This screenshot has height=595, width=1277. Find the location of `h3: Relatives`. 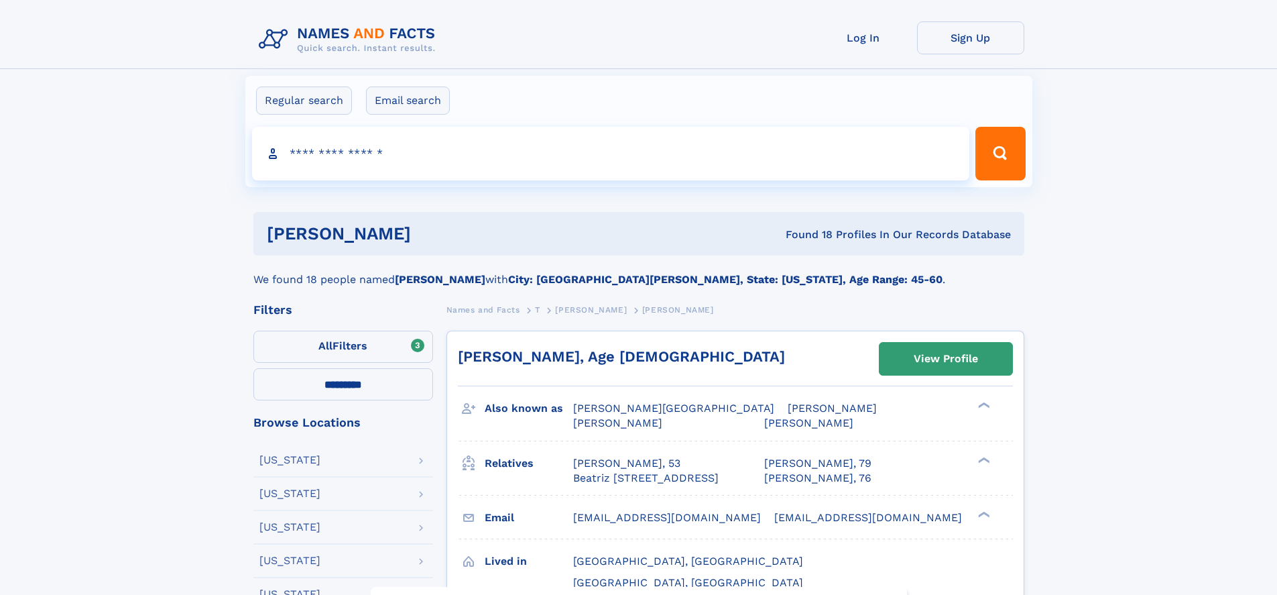

h3: Relatives is located at coordinates (529, 463).